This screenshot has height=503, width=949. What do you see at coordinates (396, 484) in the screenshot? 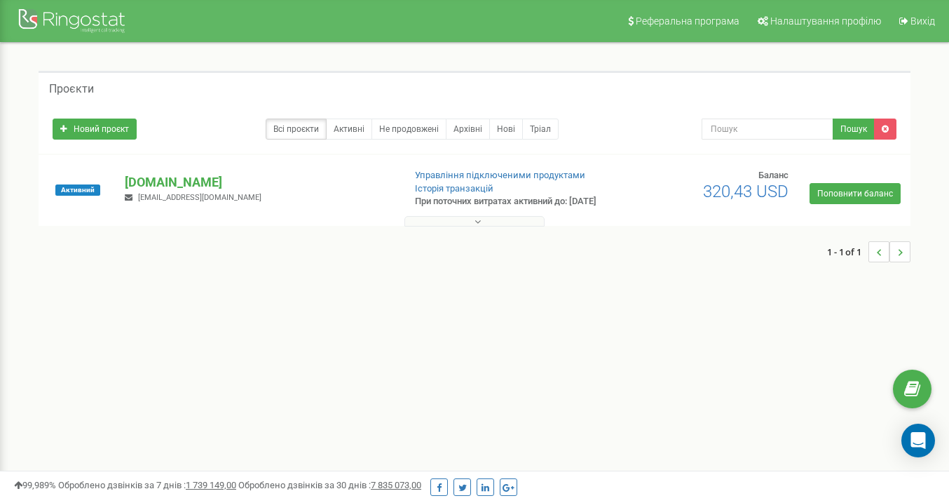
I see `u: 7 835 073,00` at bounding box center [396, 484].